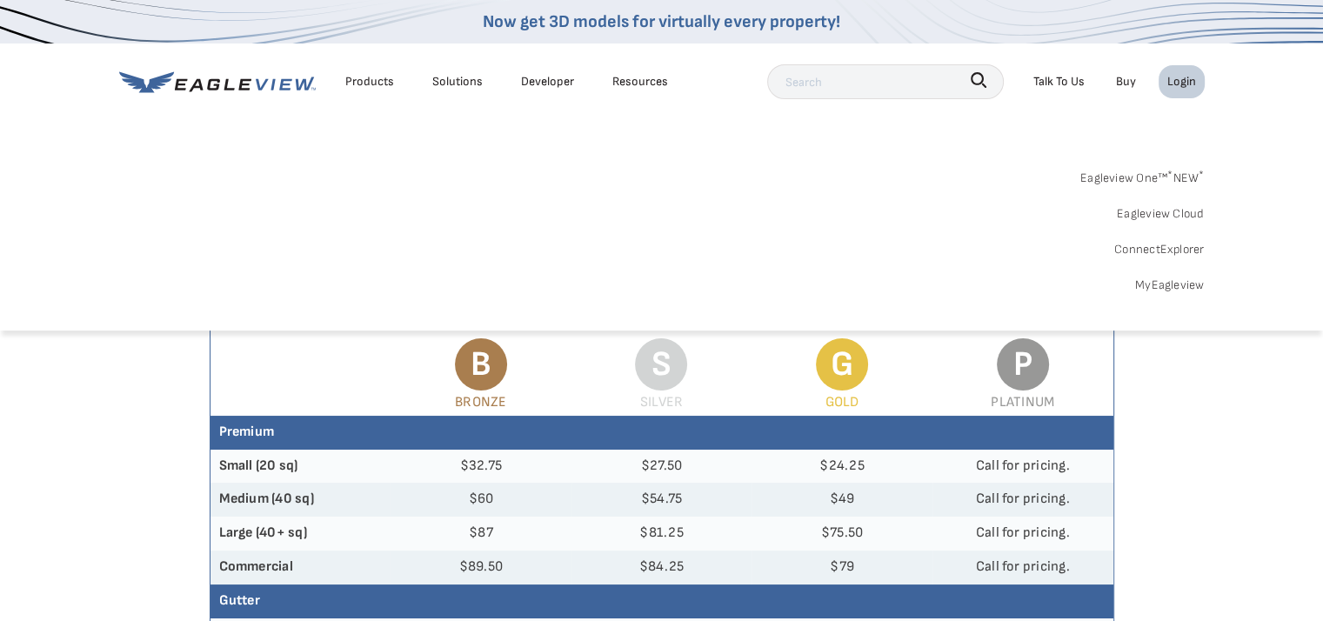  What do you see at coordinates (1181, 81) in the screenshot?
I see `div: Login` at bounding box center [1181, 81].